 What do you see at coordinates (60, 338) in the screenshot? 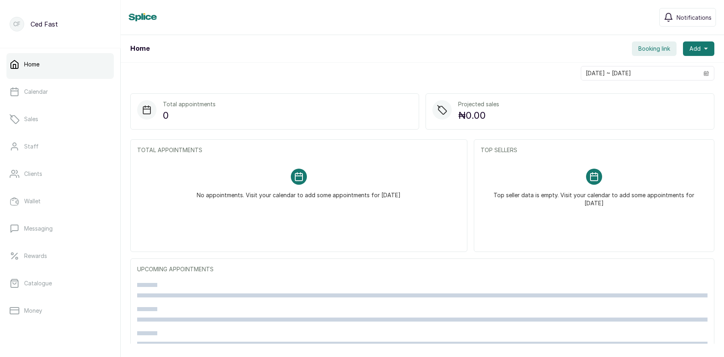
I see `a: Reports` at bounding box center [60, 338].